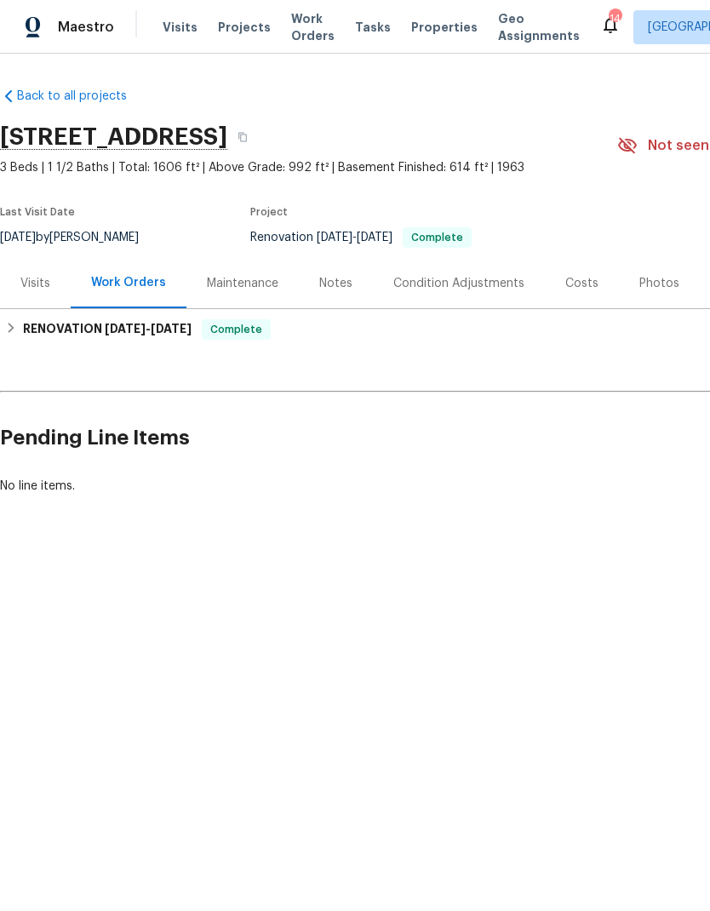 The image size is (710, 911). I want to click on span: Projects, so click(244, 27).